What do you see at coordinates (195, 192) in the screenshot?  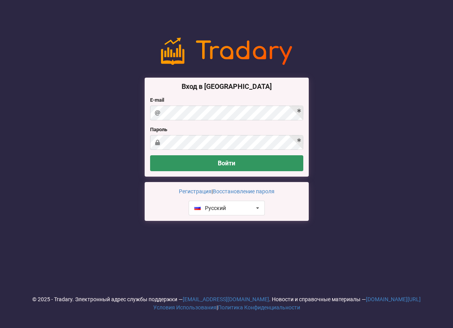 I see `a: Регистрация` at bounding box center [195, 192].